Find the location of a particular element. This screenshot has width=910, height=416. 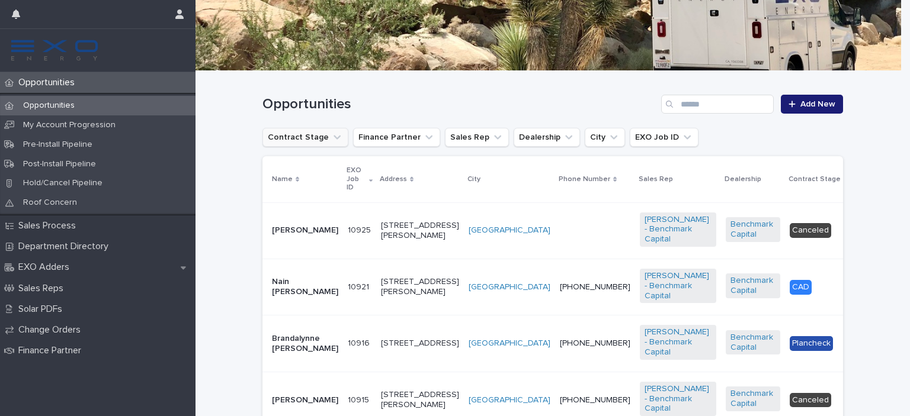

p: Department Directory is located at coordinates (66, 246).